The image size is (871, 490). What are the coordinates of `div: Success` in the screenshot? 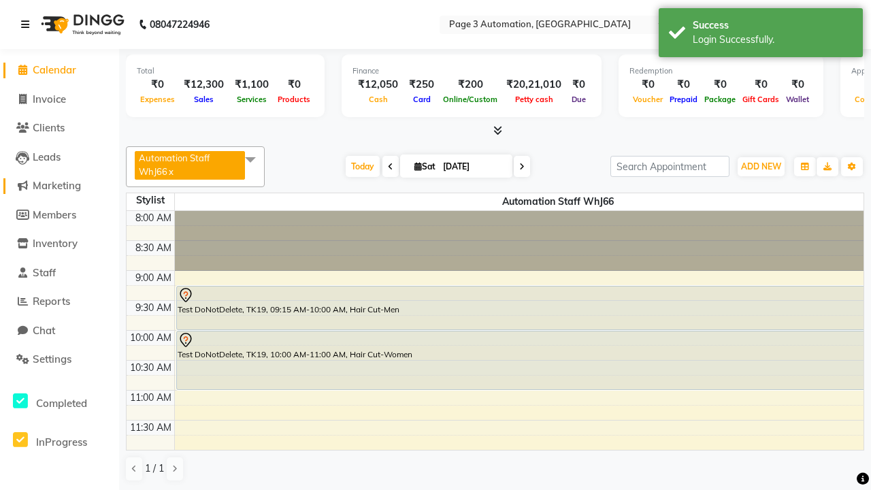 It's located at (772, 25).